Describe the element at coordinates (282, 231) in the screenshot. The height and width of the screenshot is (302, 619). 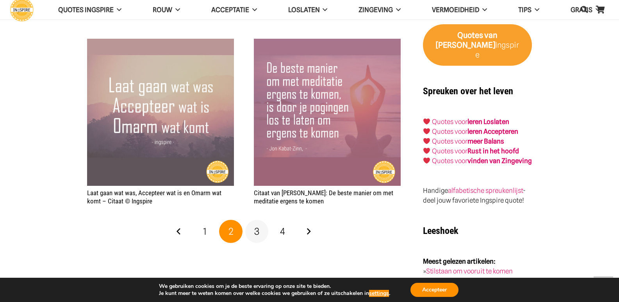
I see `span: 4` at that location.